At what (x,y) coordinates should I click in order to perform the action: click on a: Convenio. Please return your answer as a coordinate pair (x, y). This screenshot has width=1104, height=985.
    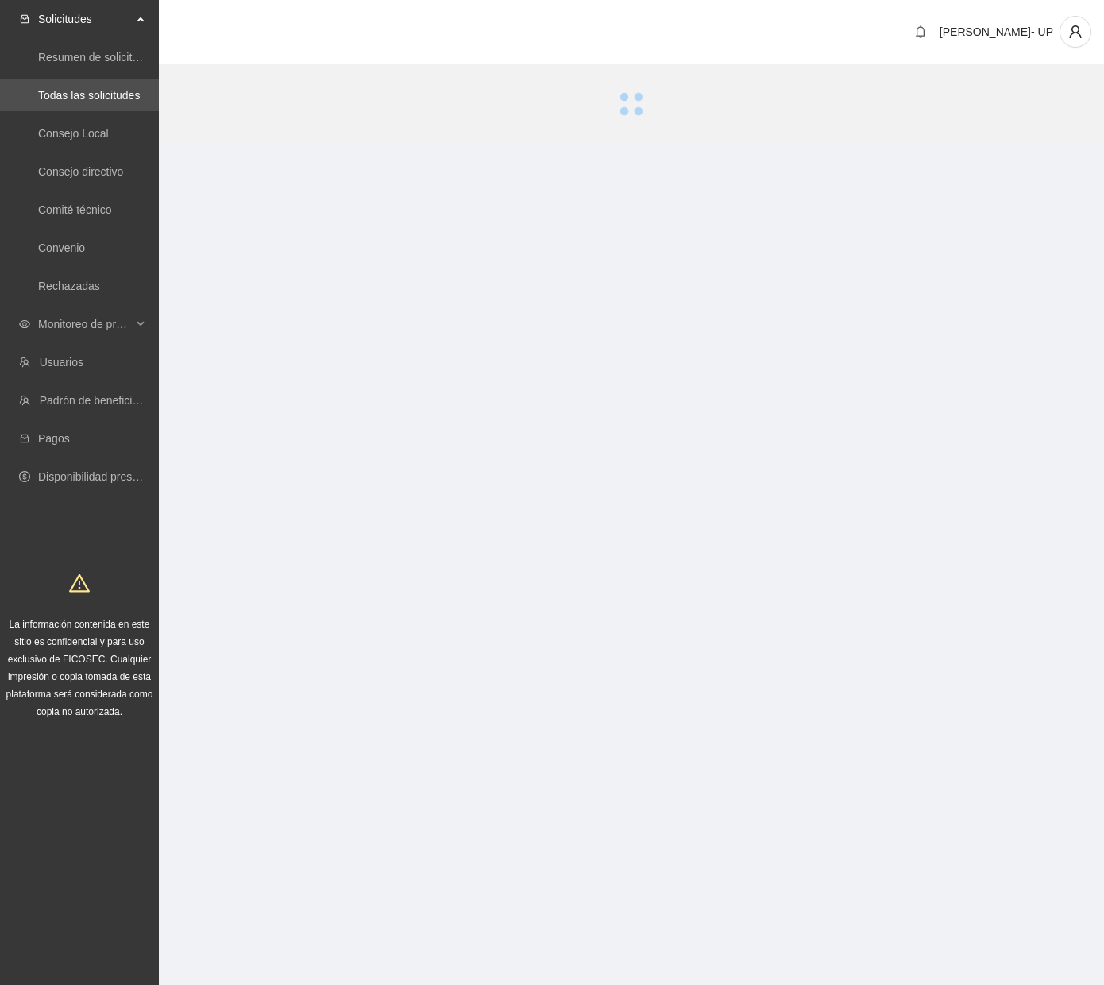
    Looking at the image, I should click on (61, 248).